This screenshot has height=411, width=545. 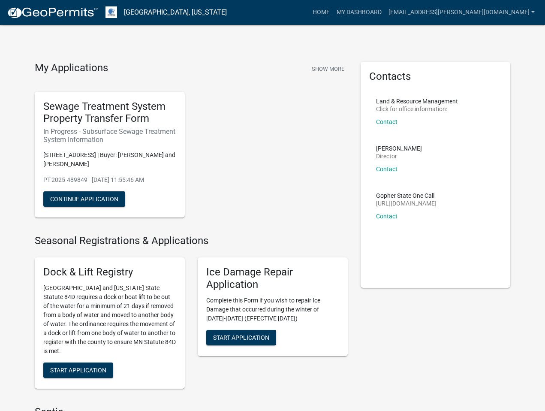 What do you see at coordinates (71, 68) in the screenshot?
I see `h4: My Applications` at bounding box center [71, 68].